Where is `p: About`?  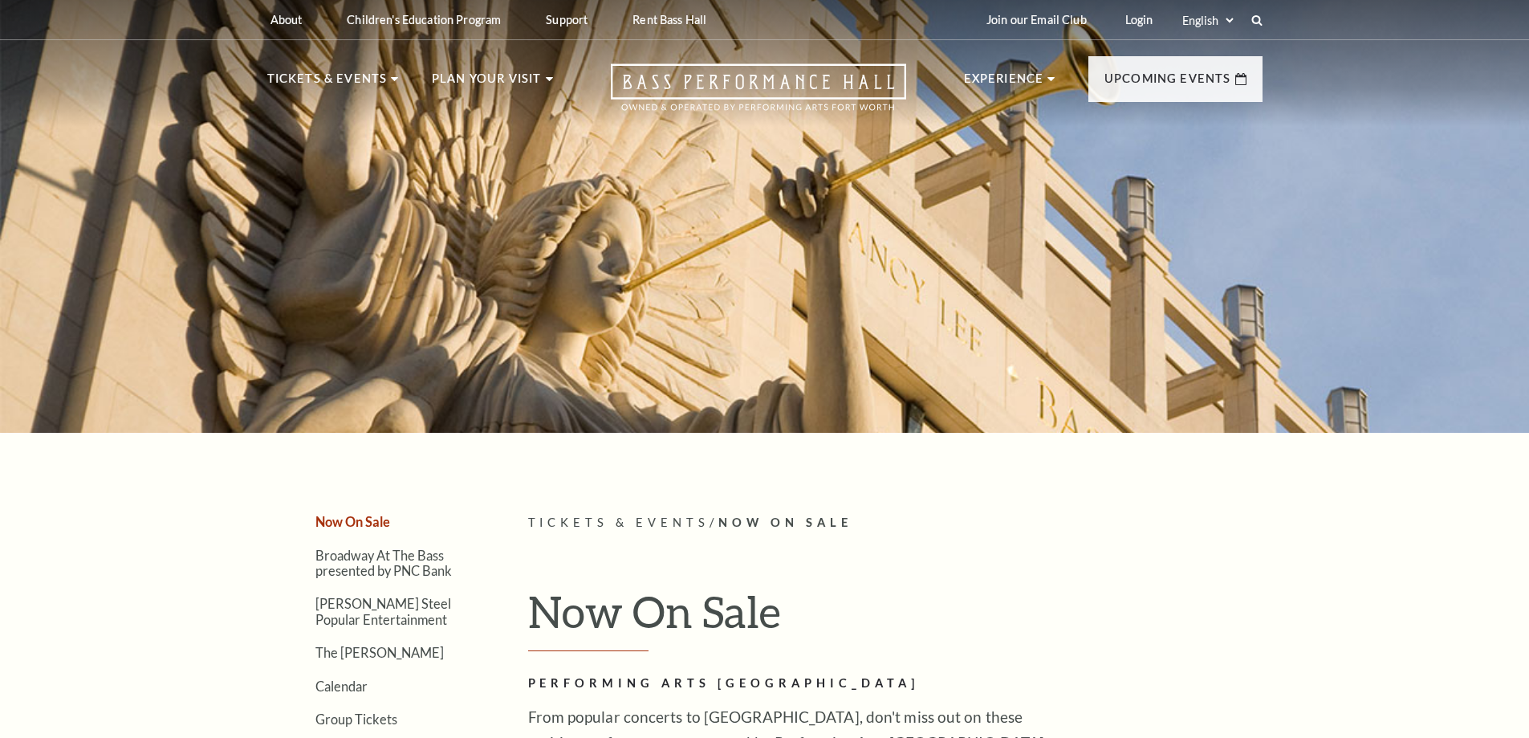 p: About is located at coordinates (287, 19).